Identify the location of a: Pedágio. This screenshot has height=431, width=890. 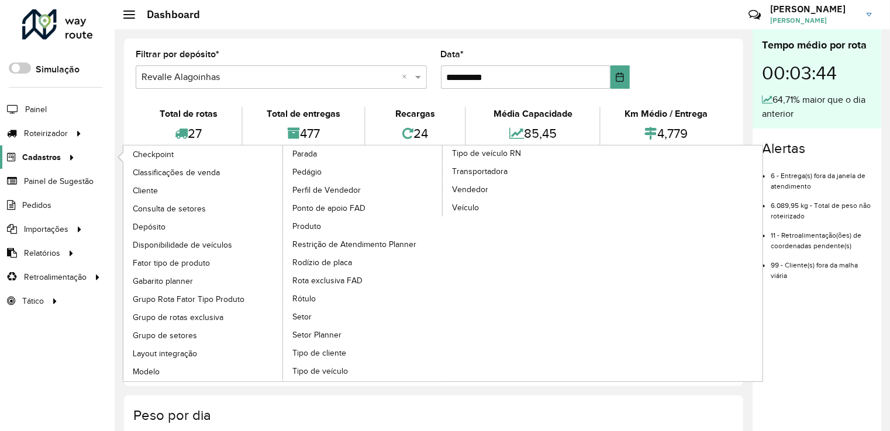
(363, 172).